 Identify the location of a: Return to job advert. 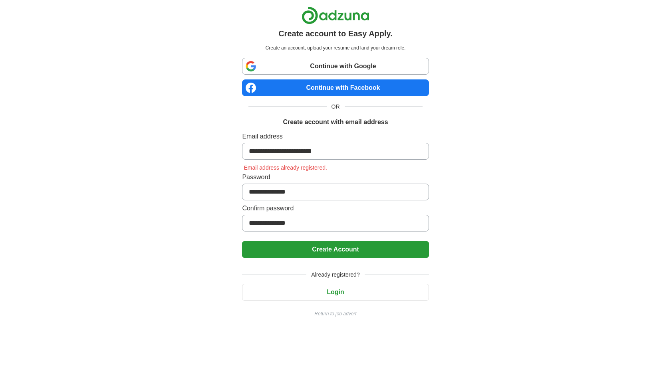
(335, 314).